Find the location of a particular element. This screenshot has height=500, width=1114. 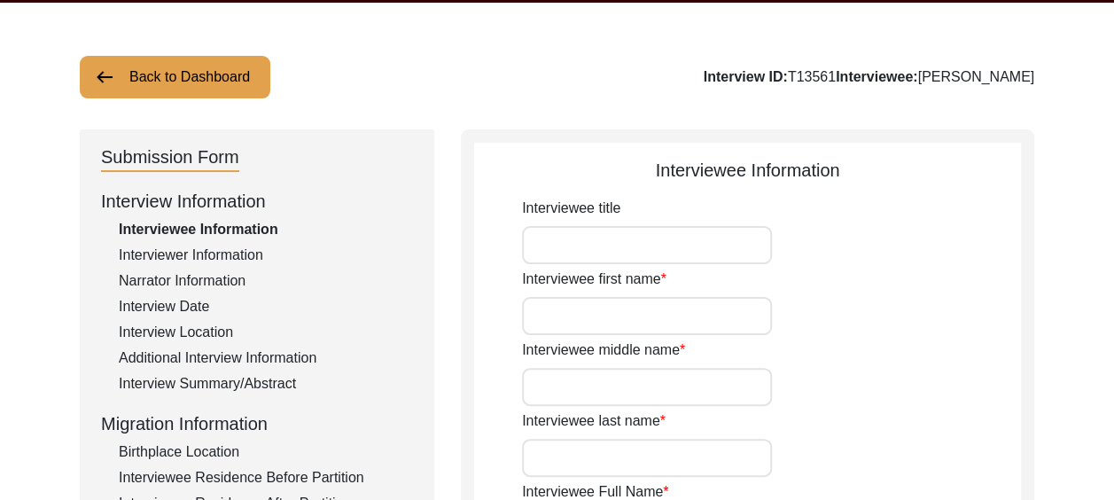

img: arrow-left.png is located at coordinates (105, 77).